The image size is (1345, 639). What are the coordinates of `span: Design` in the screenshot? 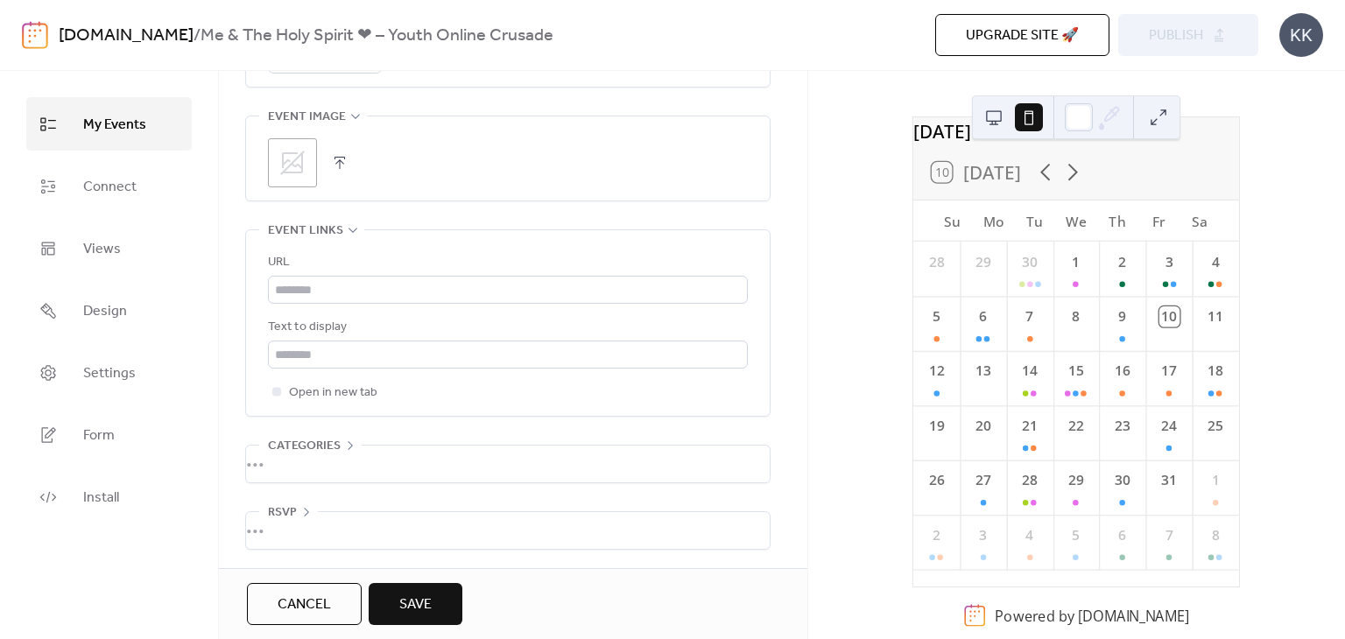 It's located at (105, 311).